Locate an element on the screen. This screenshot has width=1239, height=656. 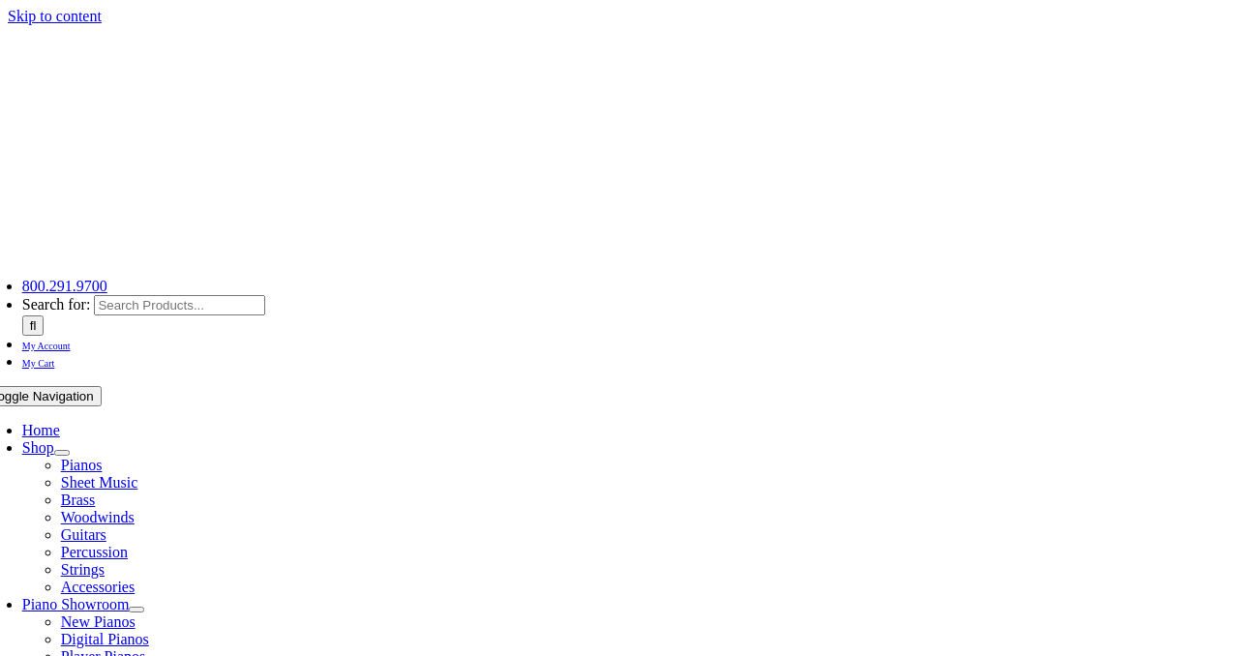
input: Search Products... is located at coordinates (179, 305).